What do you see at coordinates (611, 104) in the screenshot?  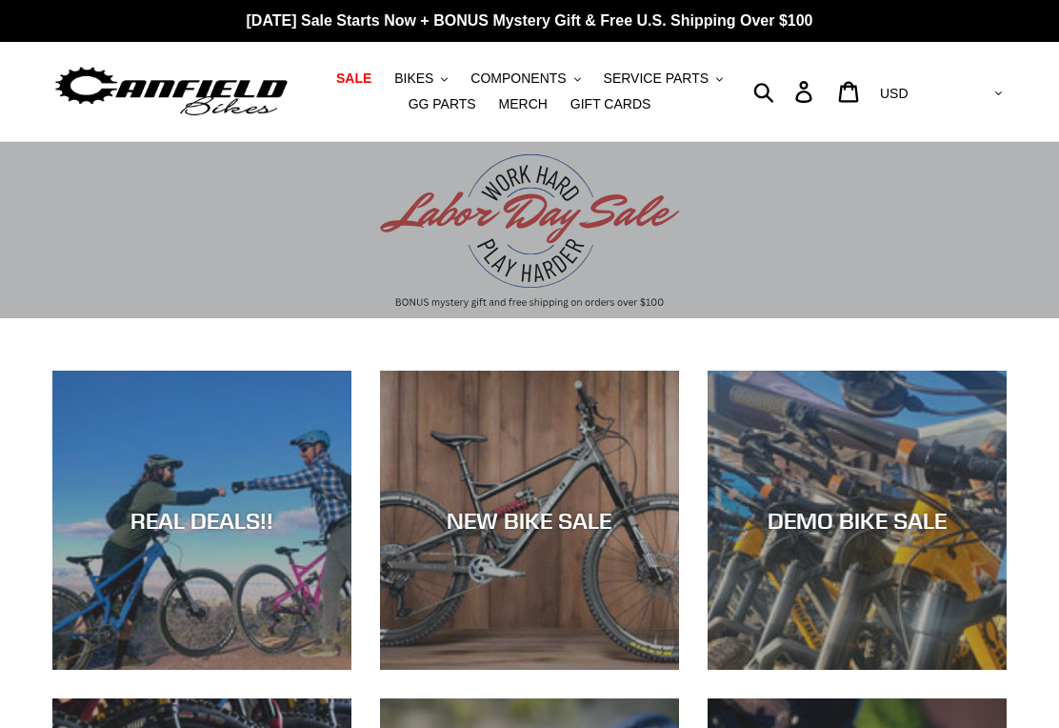 I see `span: GIFT CARDS` at bounding box center [611, 104].